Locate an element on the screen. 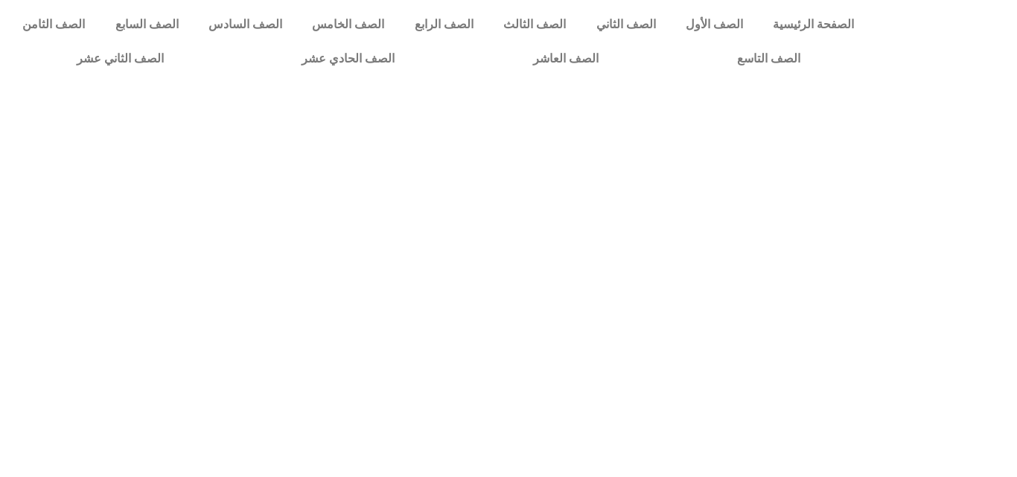  a: الصف الثاني عشر is located at coordinates (120, 59).